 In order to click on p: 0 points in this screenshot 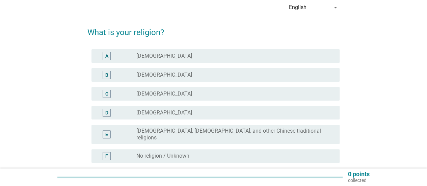, I will do `click(358, 174)`.